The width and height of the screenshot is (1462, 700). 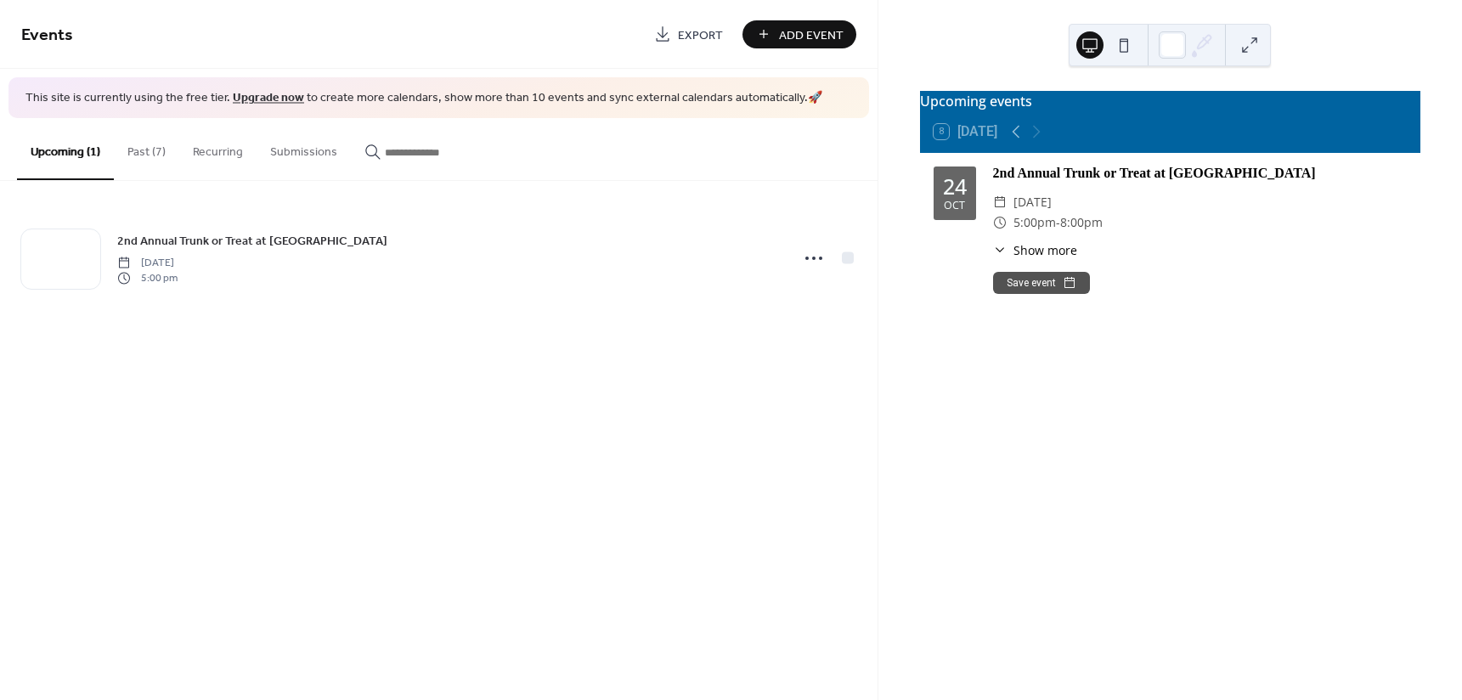 What do you see at coordinates (65, 149) in the screenshot?
I see `button: Upcoming (1)` at bounding box center [65, 149].